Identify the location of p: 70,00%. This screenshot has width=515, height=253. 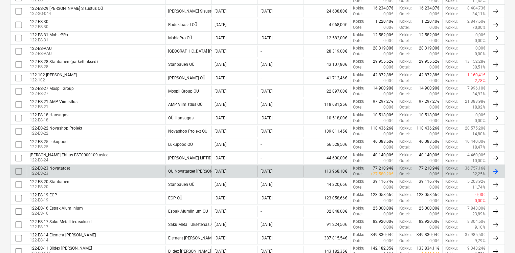
(479, 27).